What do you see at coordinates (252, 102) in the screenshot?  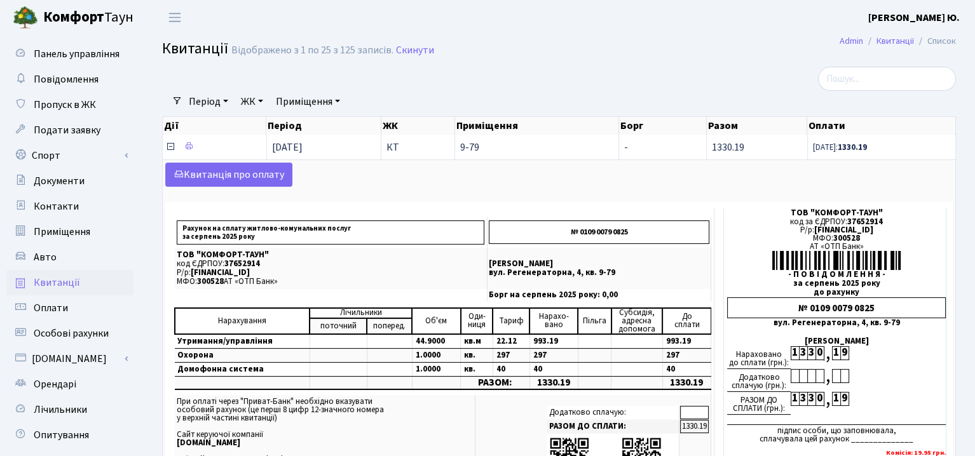 I see `a: ЖК` at bounding box center [252, 102].